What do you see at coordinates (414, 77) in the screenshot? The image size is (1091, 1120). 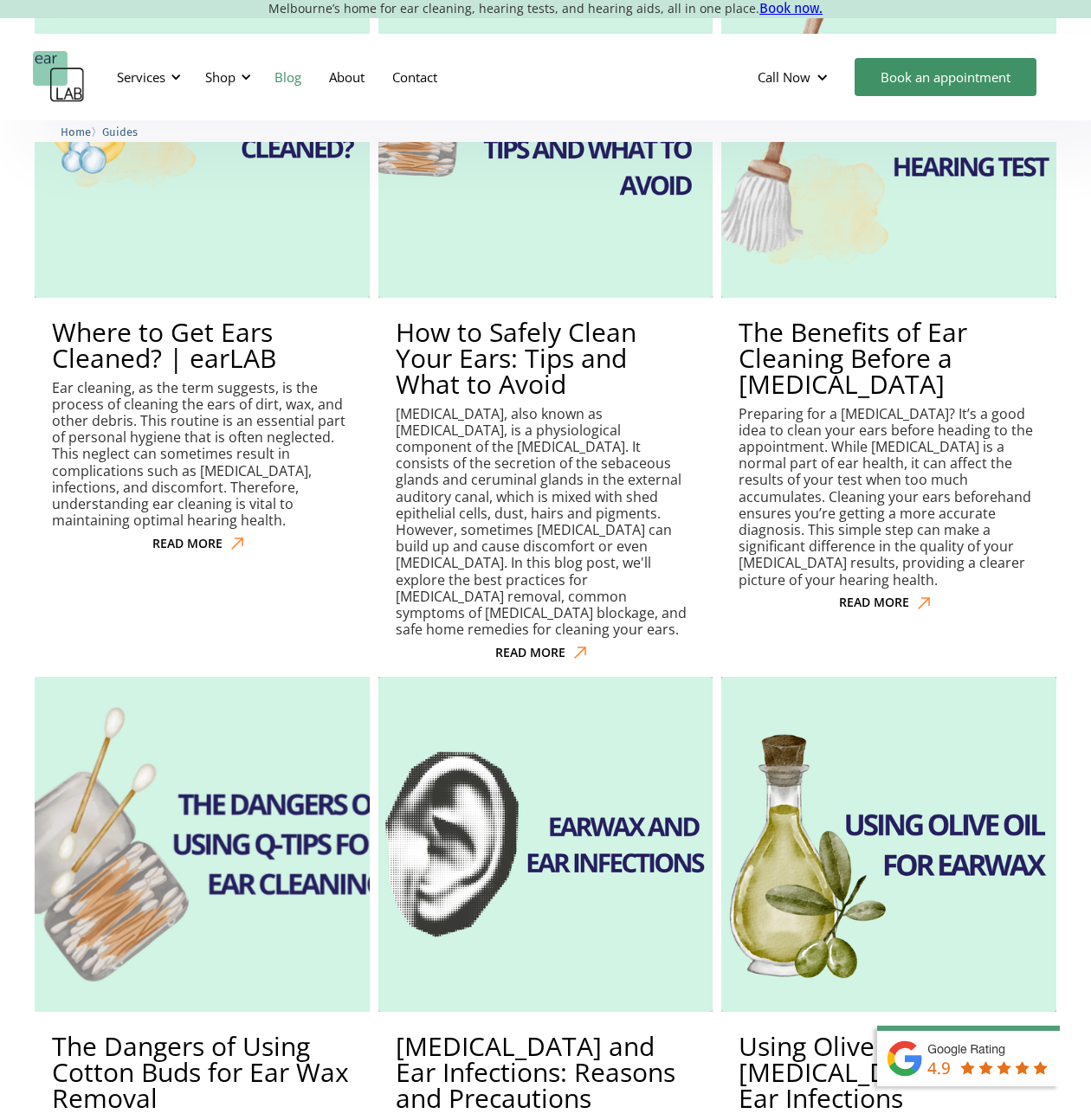 I see `a: Contact` at bounding box center [414, 77].